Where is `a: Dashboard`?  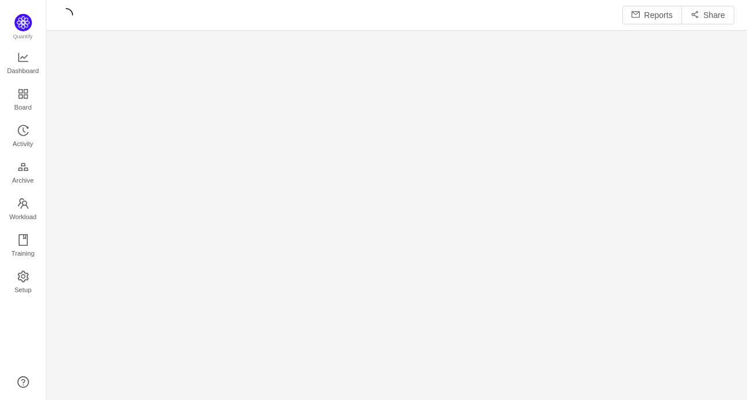
a: Dashboard is located at coordinates (23, 64).